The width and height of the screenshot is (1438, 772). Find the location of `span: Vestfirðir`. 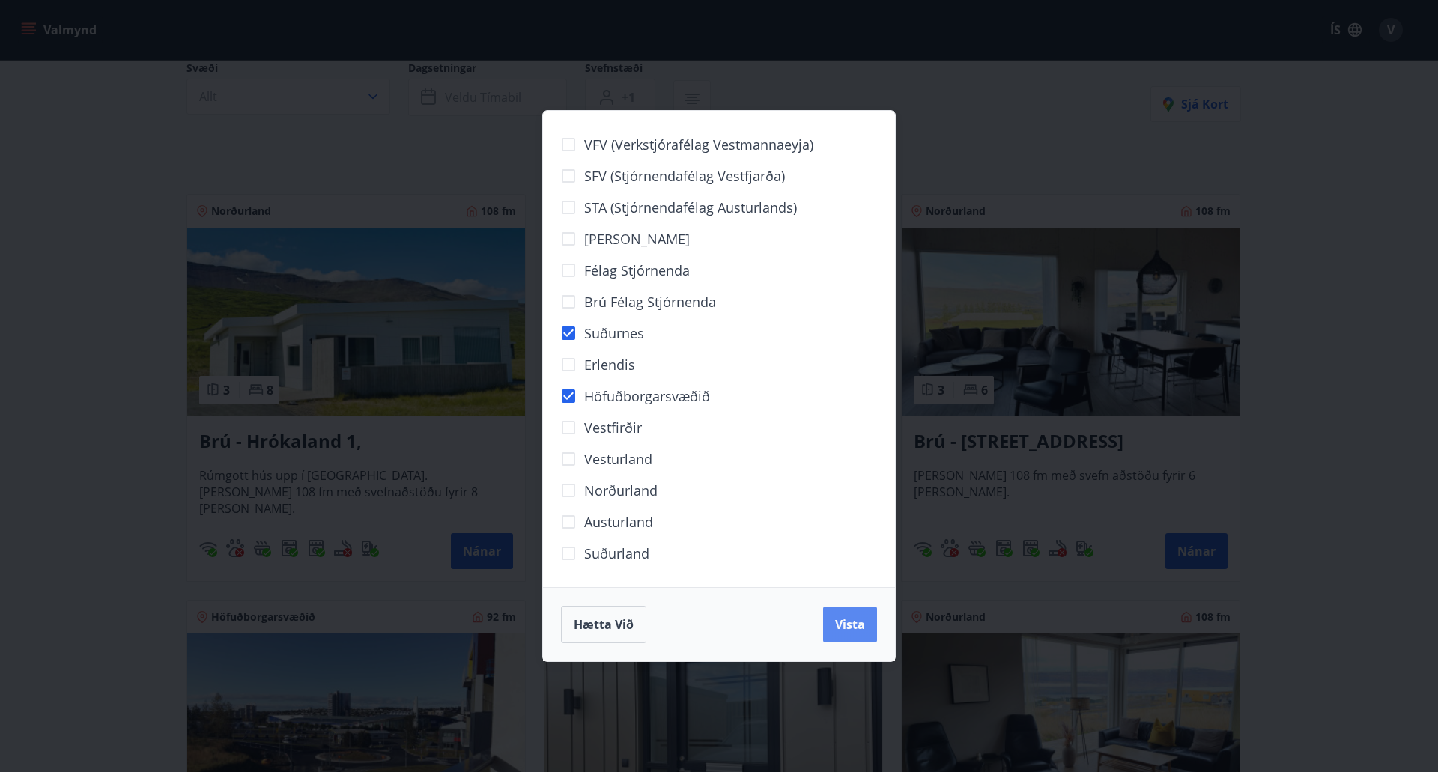

span: Vestfirðir is located at coordinates (613, 428).